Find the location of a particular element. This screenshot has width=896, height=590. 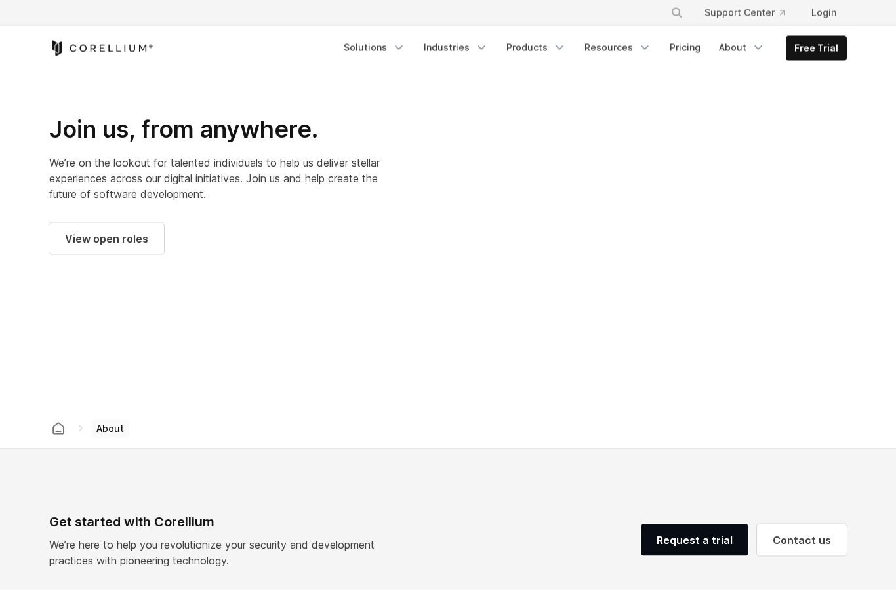

a: Corellium home is located at coordinates (58, 429).